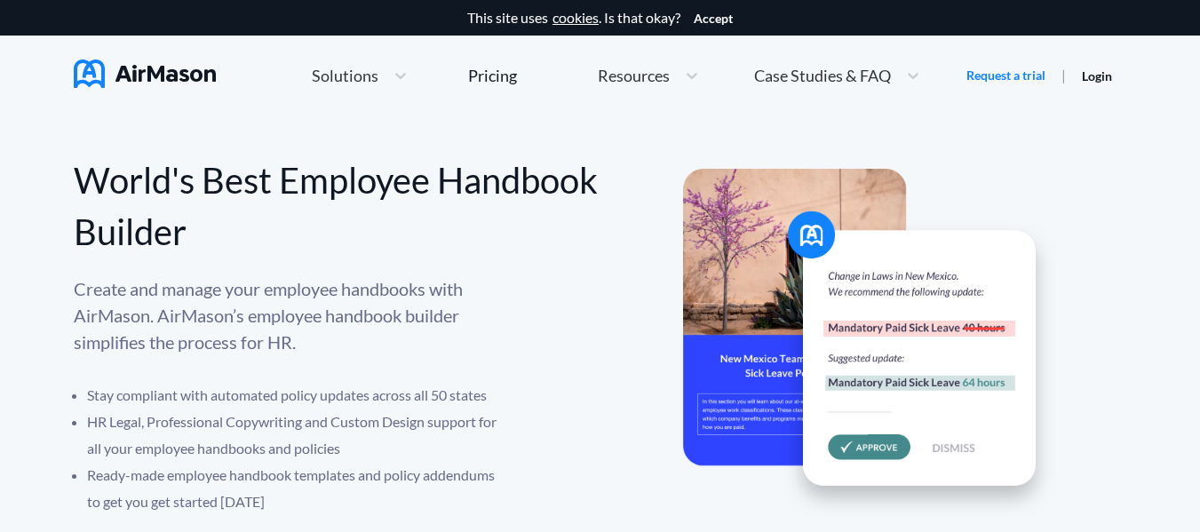 The width and height of the screenshot is (1200, 532). Describe the element at coordinates (869, 343) in the screenshot. I see `img: hero-banner` at that location.